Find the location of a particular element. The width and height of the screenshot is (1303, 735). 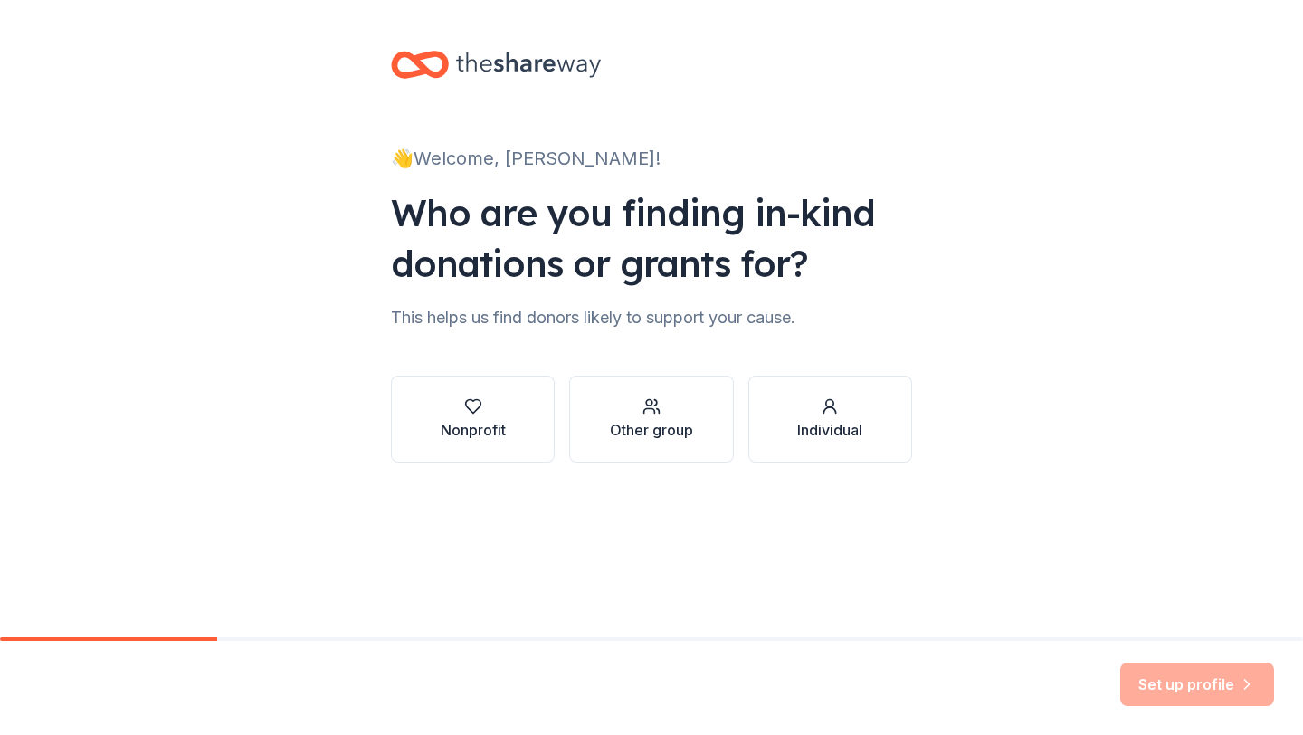

div: Who are you finding in-kind donations or grants for? is located at coordinates (652, 238).